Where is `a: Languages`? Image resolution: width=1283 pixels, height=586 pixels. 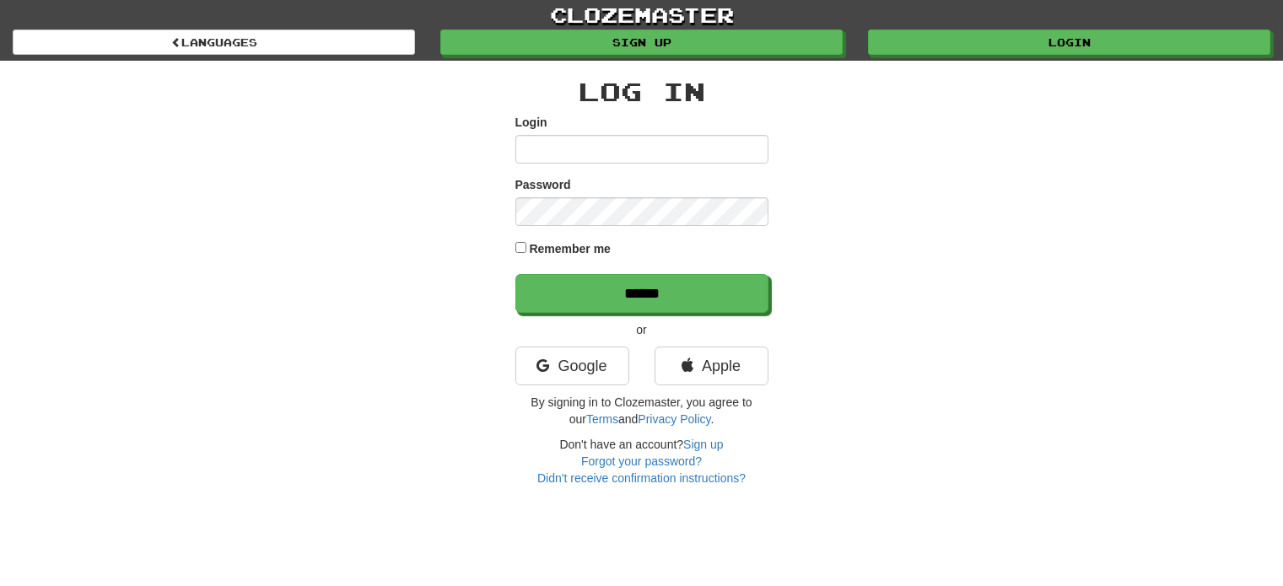
a: Languages is located at coordinates (213, 42).